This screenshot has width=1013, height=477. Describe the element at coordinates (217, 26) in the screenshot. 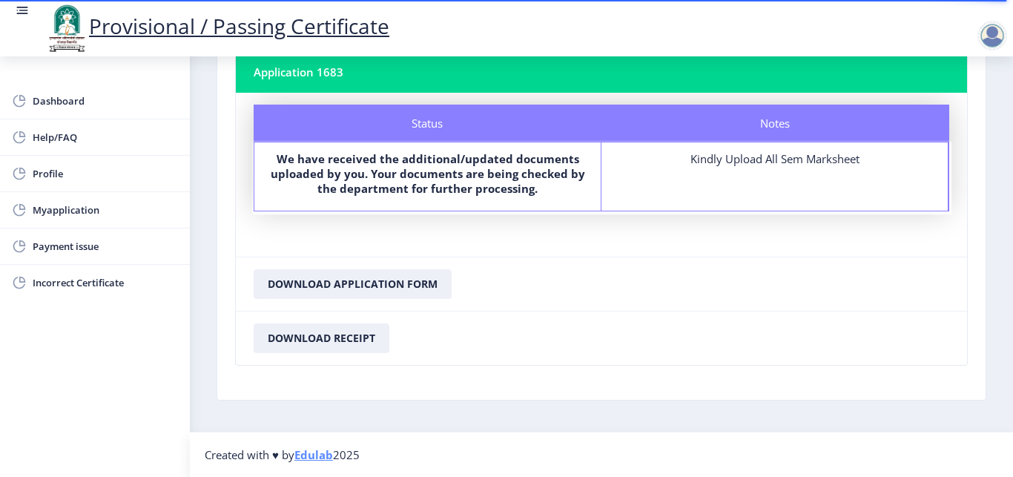

I see `a: Provisional / Passing Certificate` at that location.